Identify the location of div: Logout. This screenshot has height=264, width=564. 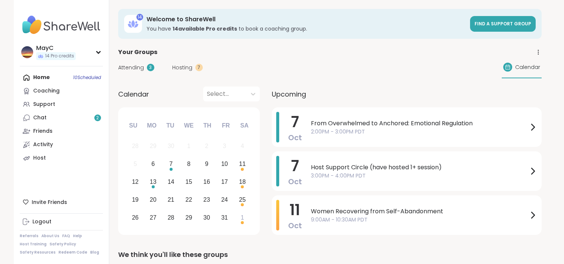
(42, 222).